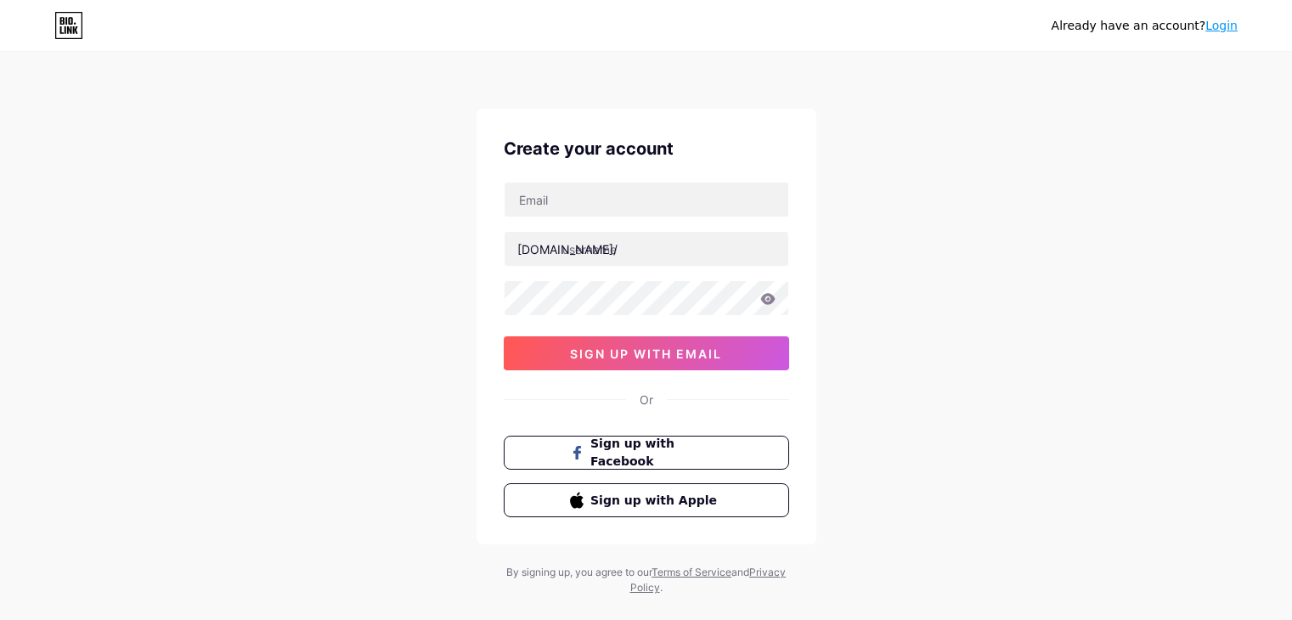  What do you see at coordinates (646, 200) in the screenshot?
I see `input: Email` at bounding box center [646, 200].